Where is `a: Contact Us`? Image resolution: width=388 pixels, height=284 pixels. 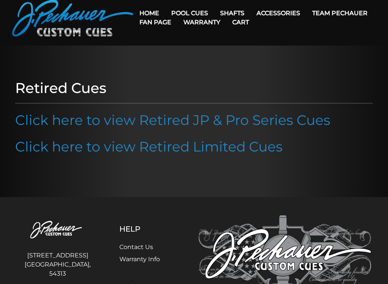
a: Contact Us is located at coordinates (136, 247).